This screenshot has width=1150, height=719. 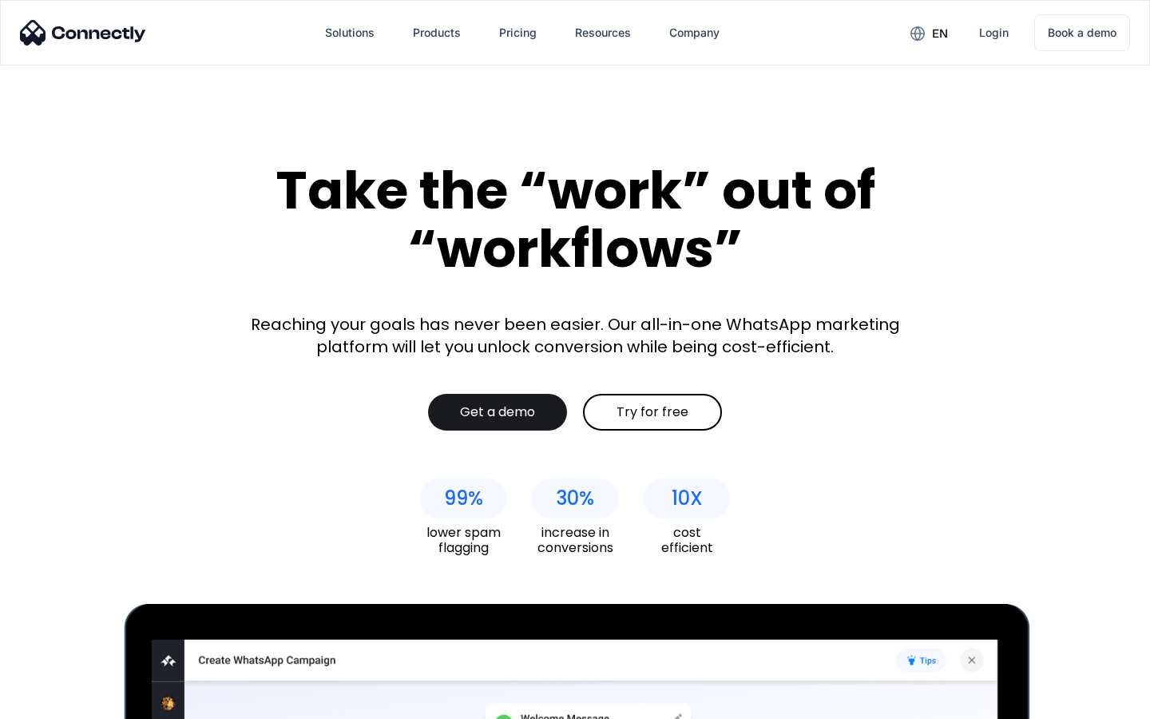 I want to click on a: Get a demo, so click(x=498, y=412).